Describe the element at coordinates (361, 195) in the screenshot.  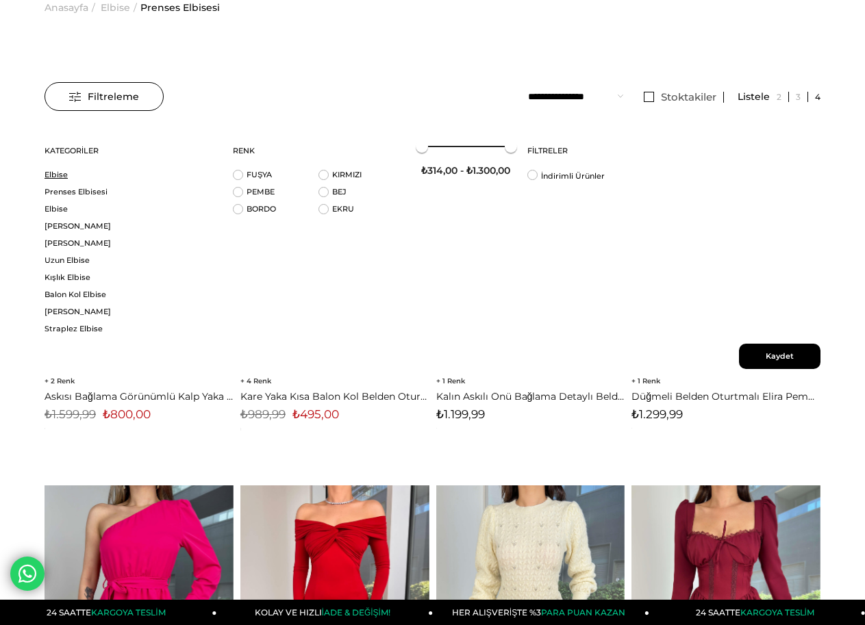
I see `li: BEJ` at that location.